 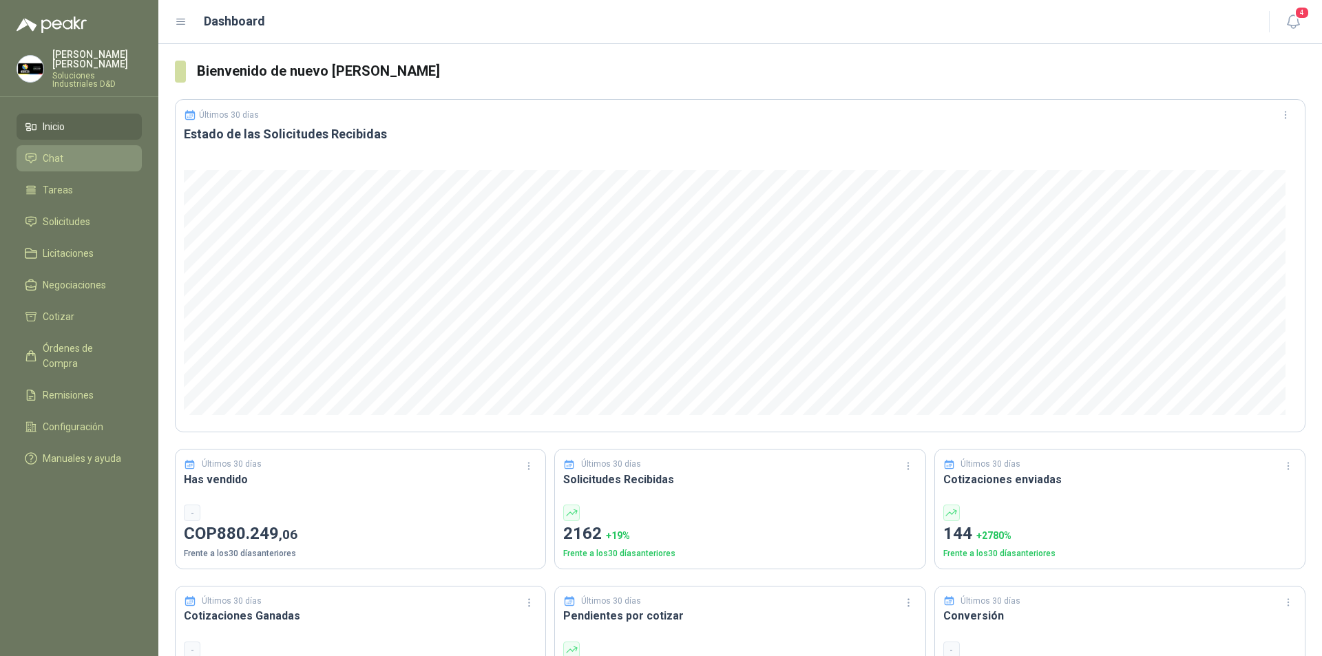 I want to click on span: Cotizar, so click(x=59, y=317).